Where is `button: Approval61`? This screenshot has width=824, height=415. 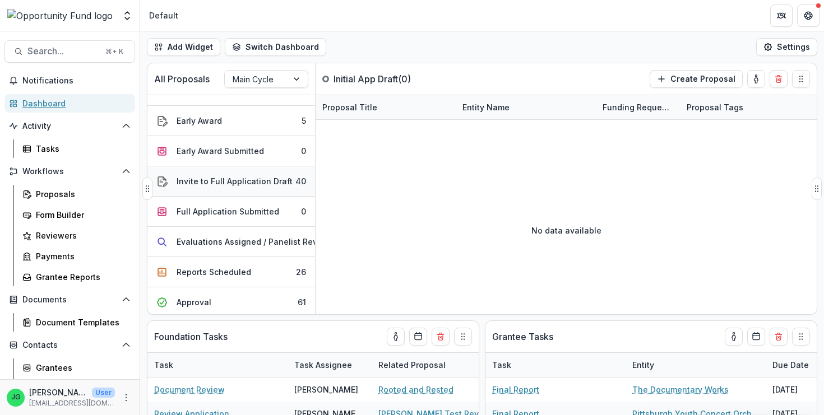 button: Approval61 is located at coordinates (231, 303).